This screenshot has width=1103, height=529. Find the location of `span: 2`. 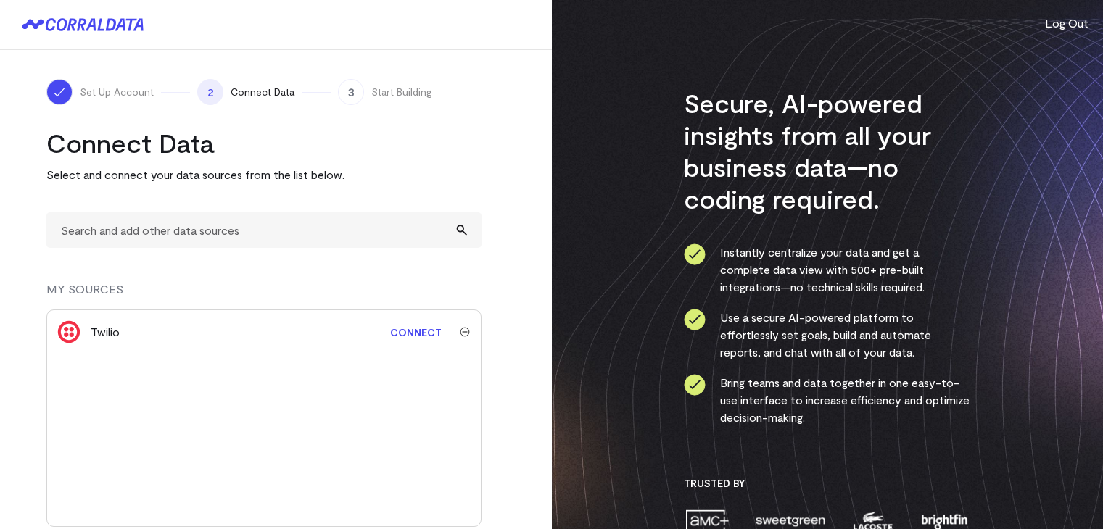

span: 2 is located at coordinates (210, 92).